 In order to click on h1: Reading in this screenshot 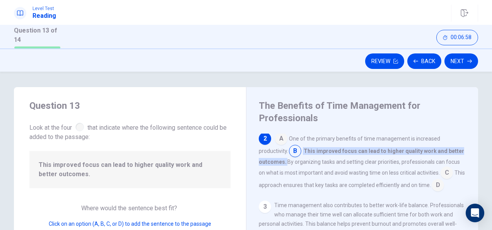, I will do `click(44, 16)`.